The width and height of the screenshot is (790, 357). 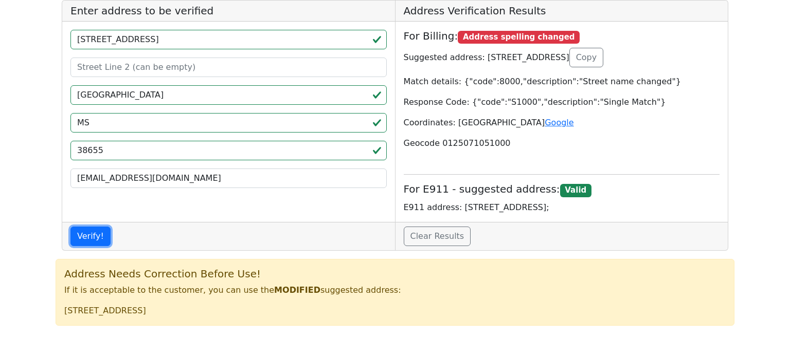 What do you see at coordinates (228, 151) in the screenshot?
I see `input: ZIP code 5 or 5+4` at bounding box center [228, 151].